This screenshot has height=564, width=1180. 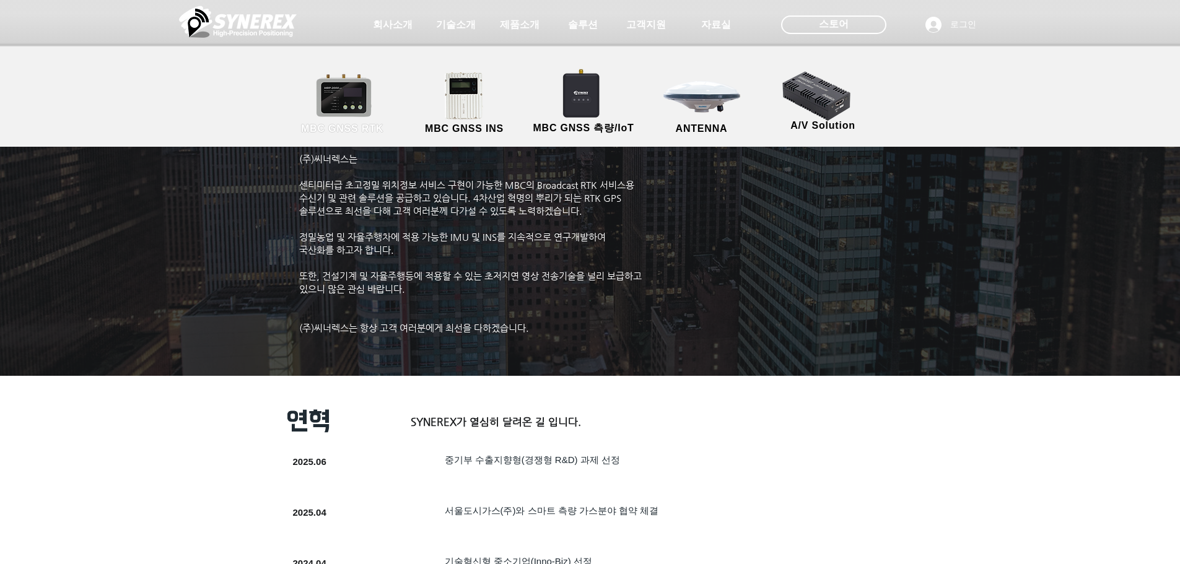 I want to click on button: 로그인, so click(x=950, y=25).